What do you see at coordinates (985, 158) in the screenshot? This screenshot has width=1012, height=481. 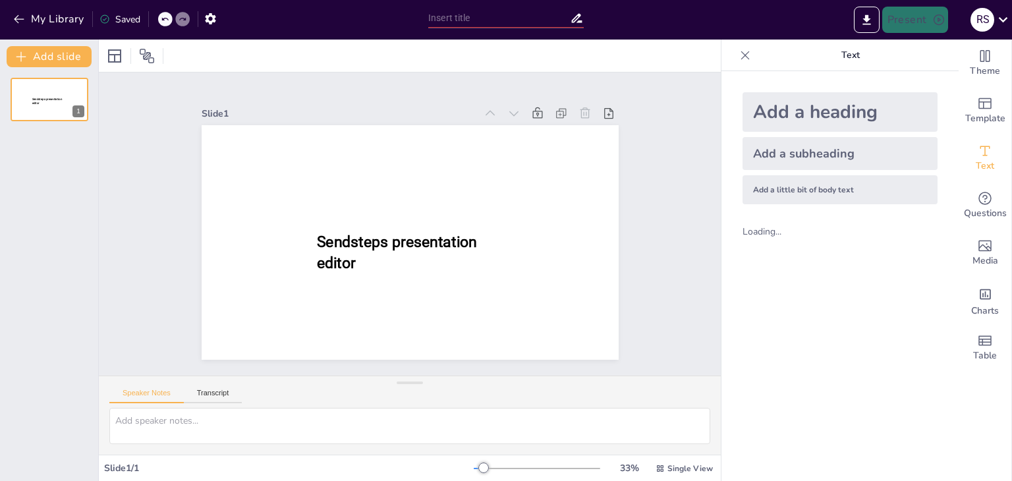 I see `div: Add text boxes` at bounding box center [985, 158].